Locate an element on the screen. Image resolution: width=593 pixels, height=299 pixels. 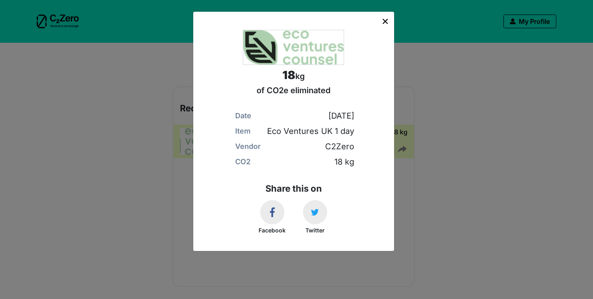
span: 18 kg is located at coordinates (344, 162).